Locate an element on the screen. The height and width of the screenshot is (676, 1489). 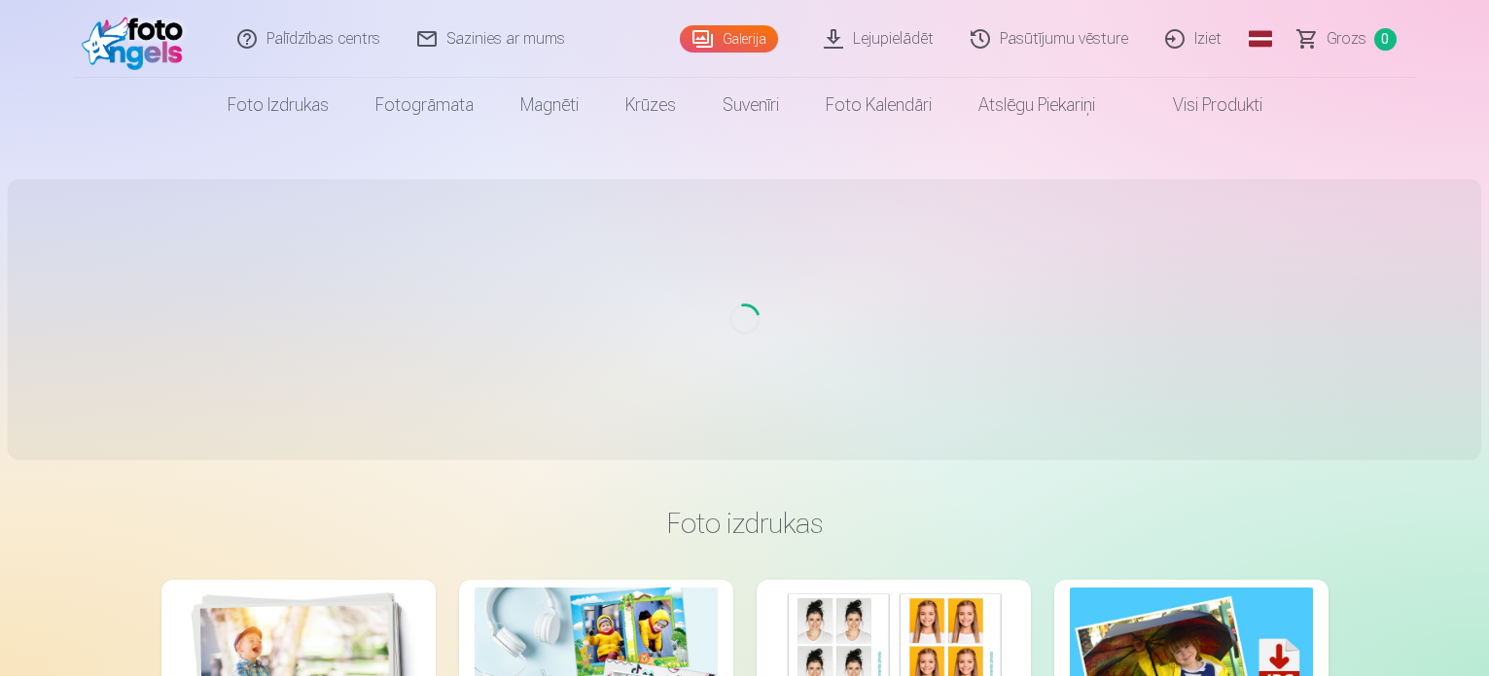
img: /fa1 is located at coordinates (137, 39).